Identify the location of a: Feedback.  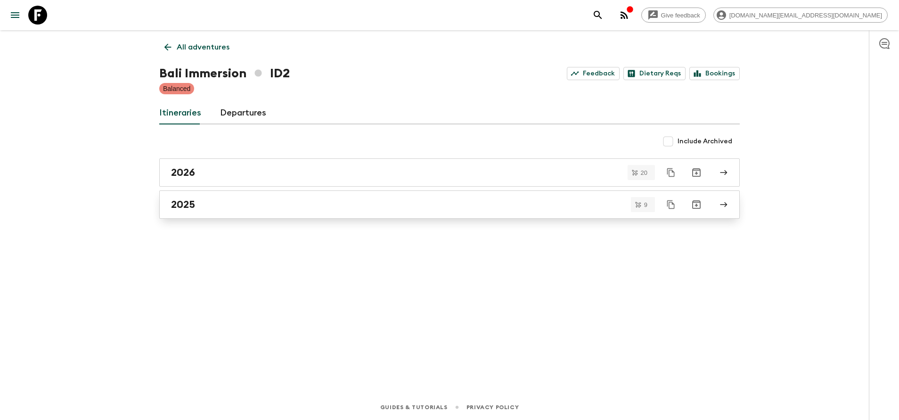
(593, 73).